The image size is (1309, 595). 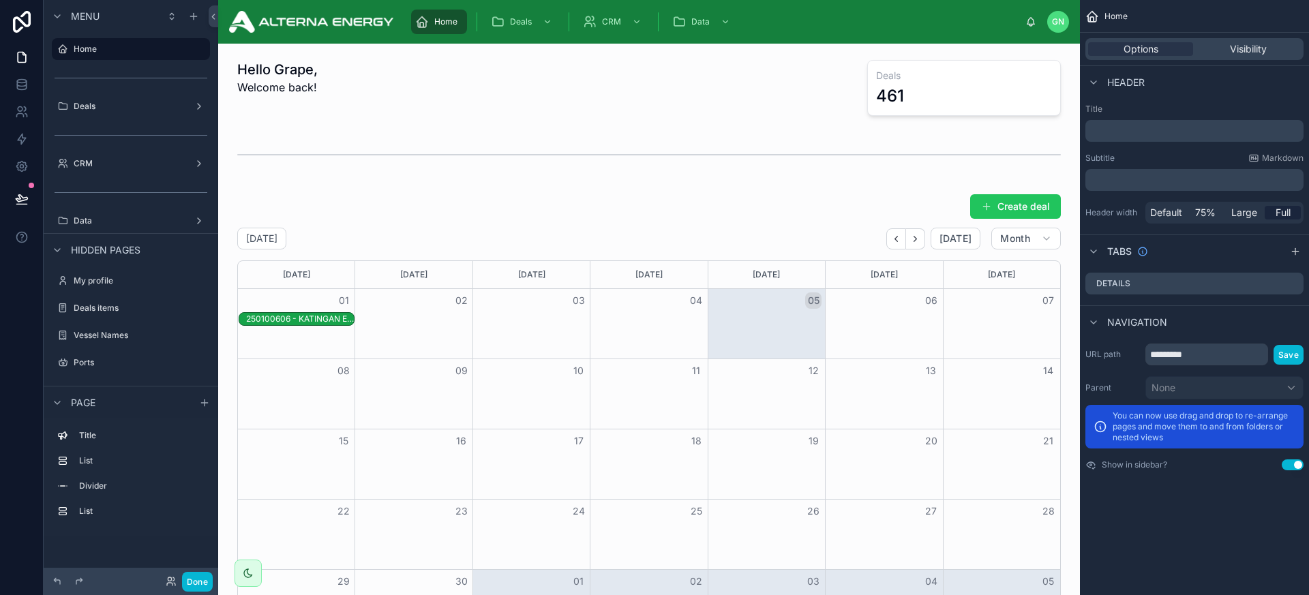 What do you see at coordinates (1113, 284) in the screenshot?
I see `label: Details` at bounding box center [1113, 284].